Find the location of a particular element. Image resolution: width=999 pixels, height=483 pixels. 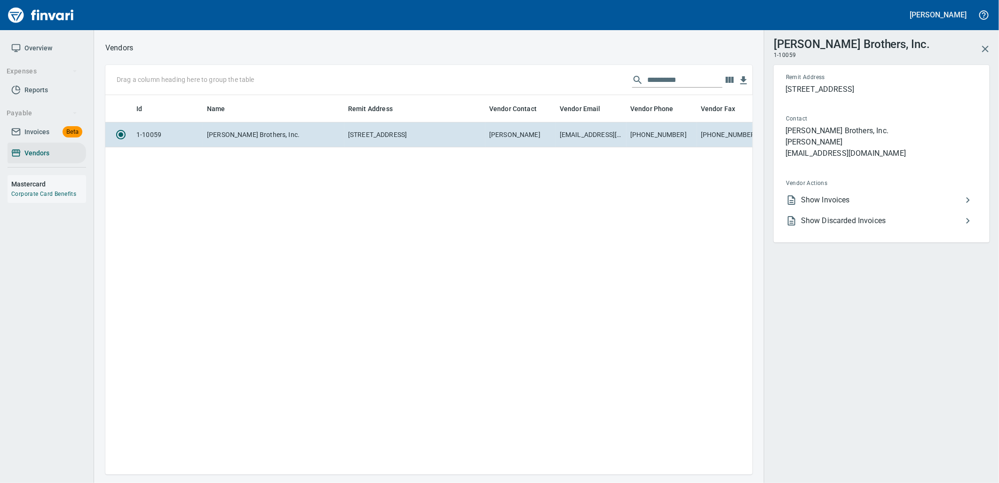

img: Finvari is located at coordinates (41, 15).